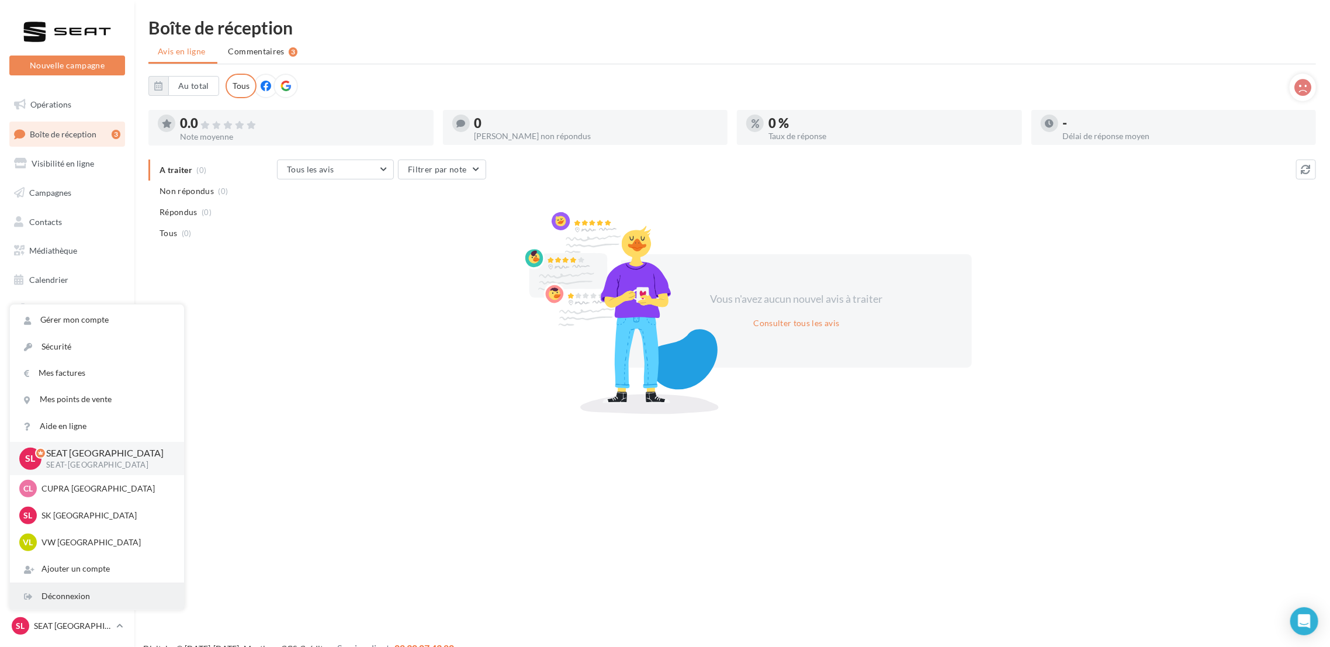 This screenshot has width=1330, height=647. Describe the element at coordinates (97, 426) in the screenshot. I see `a: Aide en ligne` at that location.